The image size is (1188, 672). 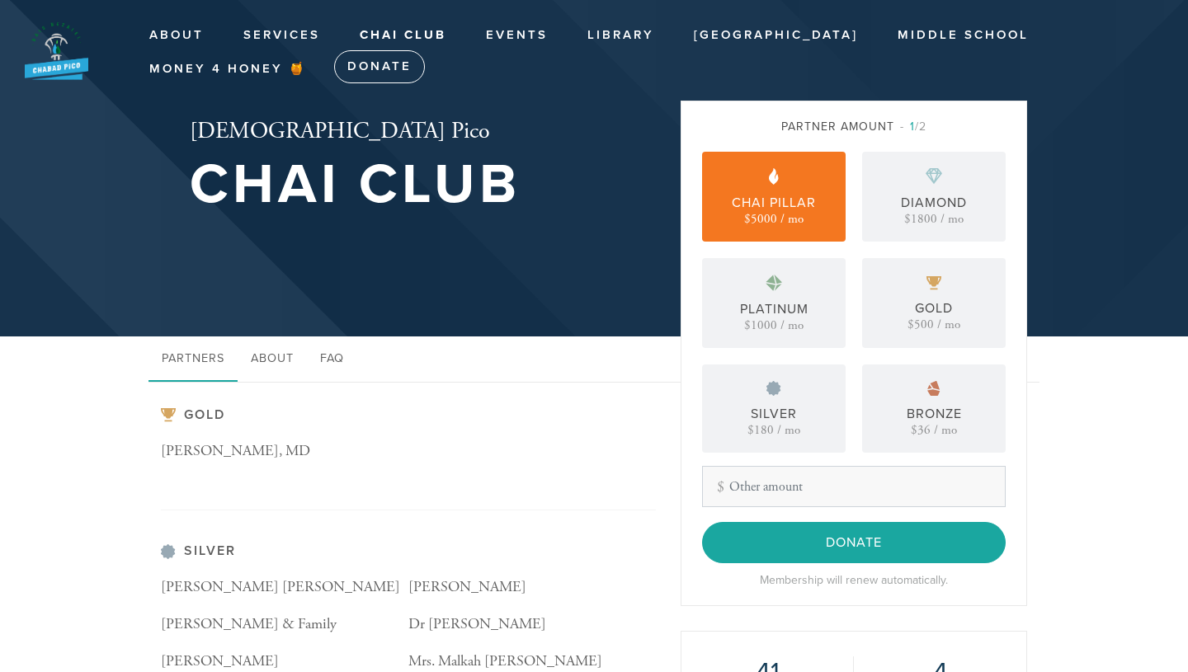 I want to click on input: Donate, so click(x=854, y=543).